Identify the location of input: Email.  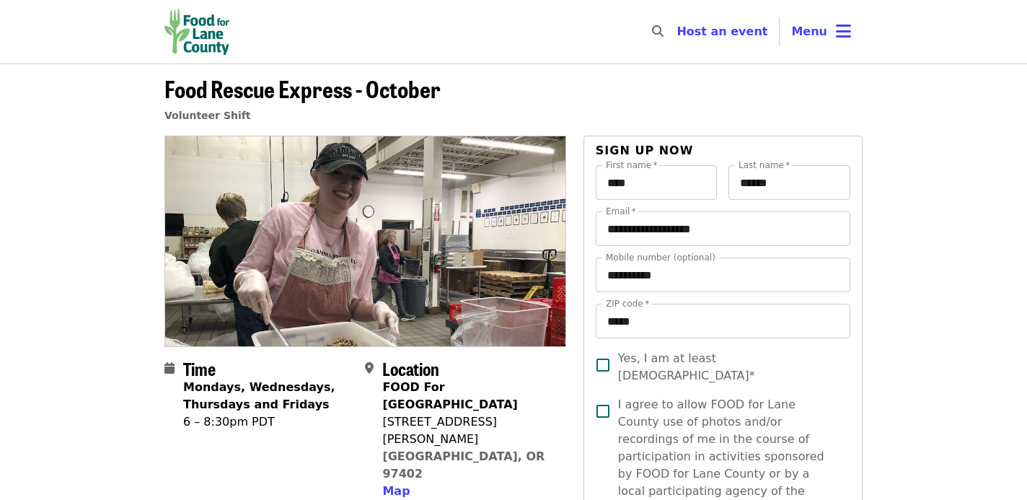
(722, 229).